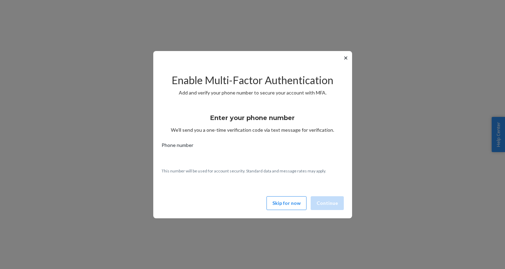 This screenshot has height=269, width=505. I want to click on h3: Enter your phone number, so click(252, 118).